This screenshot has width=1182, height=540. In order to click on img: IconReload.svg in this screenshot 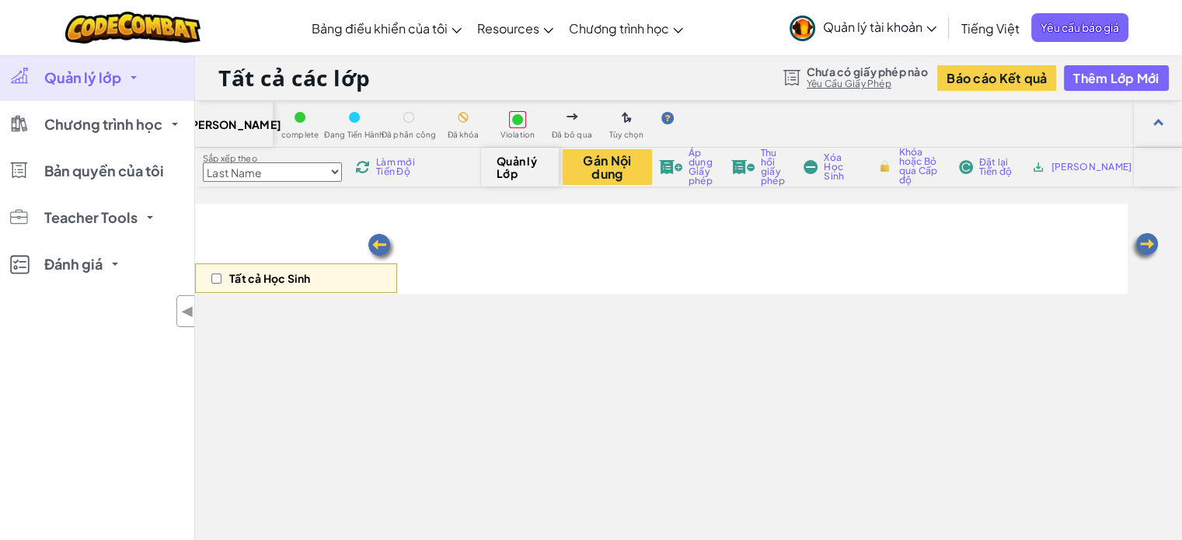, I will do `click(362, 167)`.